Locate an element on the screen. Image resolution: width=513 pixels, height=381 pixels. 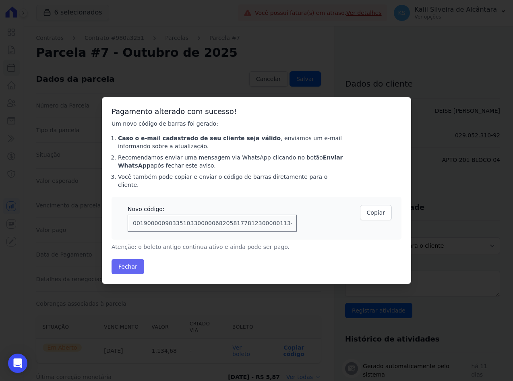
input: 00190000090335103300000682058177812300000113468 is located at coordinates (212, 223).